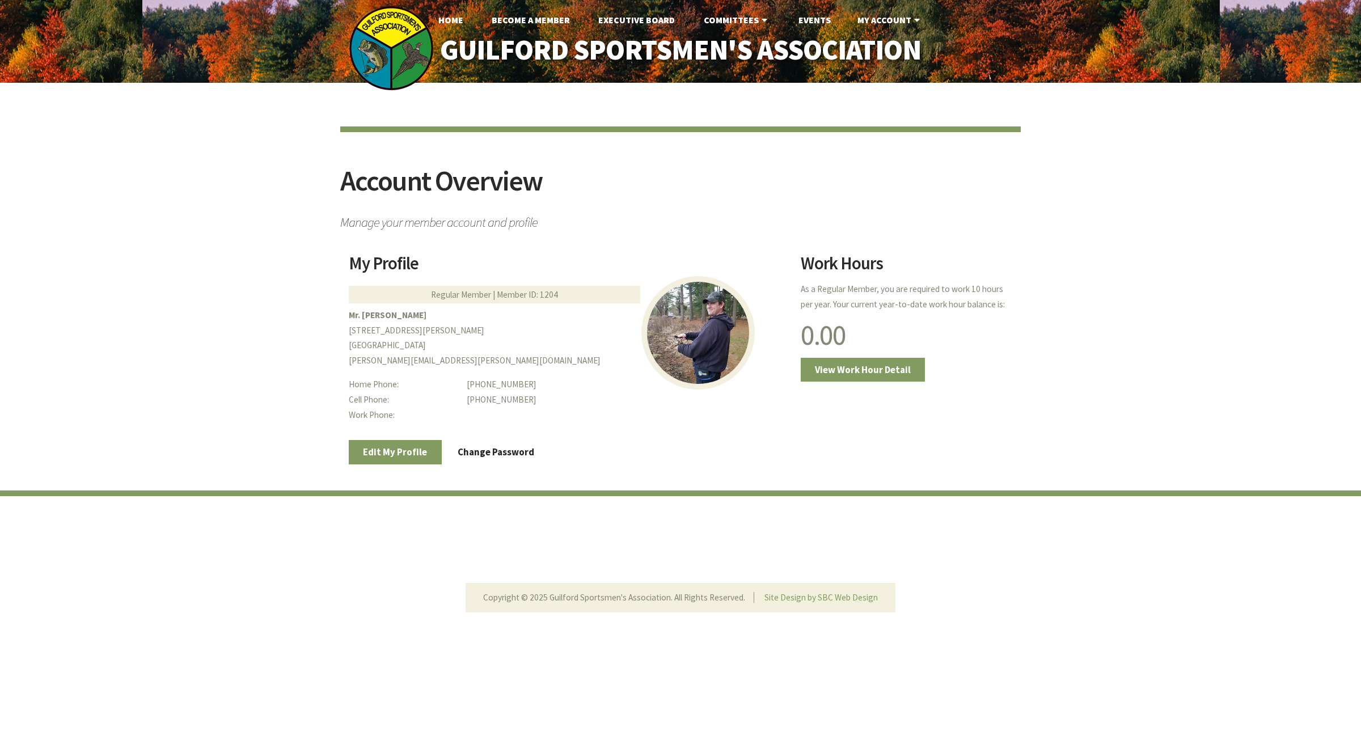 The height and width of the screenshot is (736, 1361). I want to click on span: Manage your member account and profile, so click(680, 219).